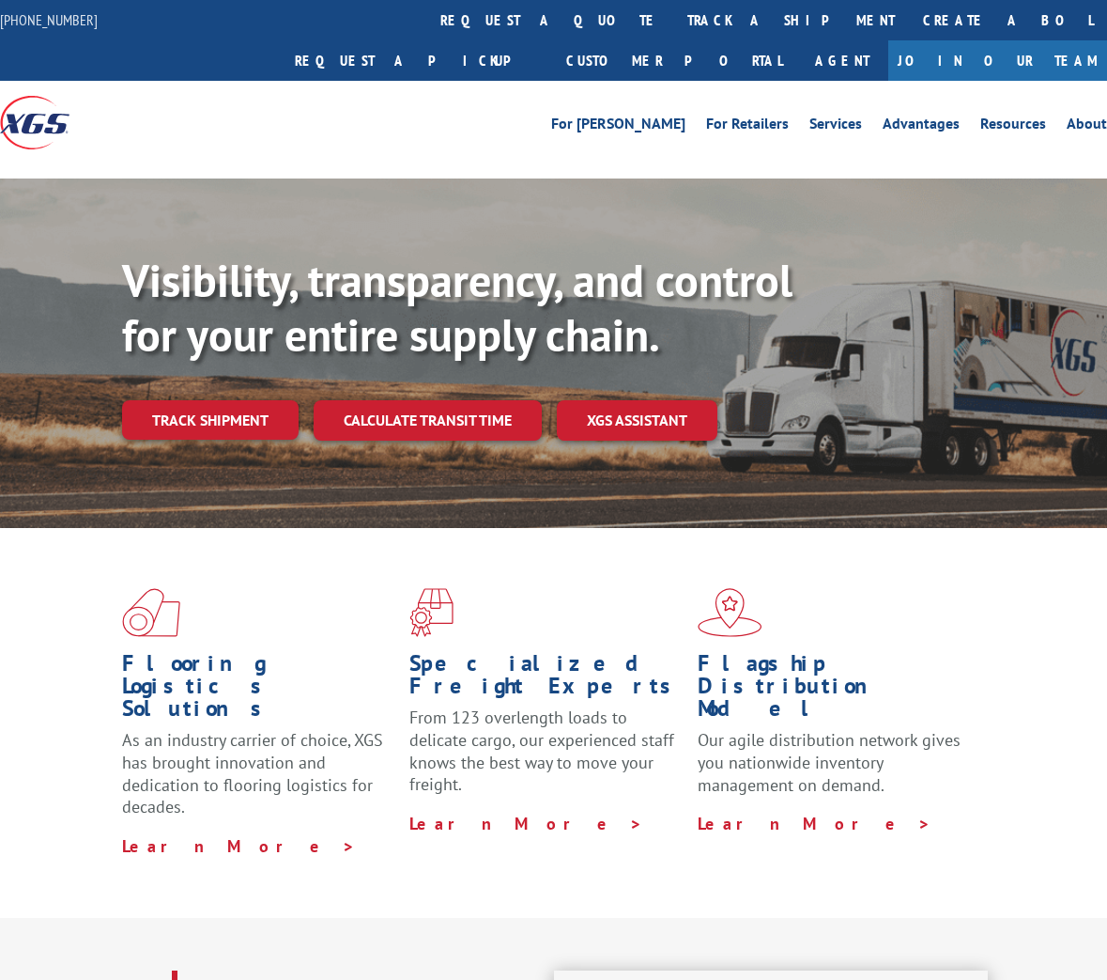 The height and width of the screenshot is (980, 1107). What do you see at coordinates (151, 612) in the screenshot?
I see `img: xgs-icon-total-supply-chain-intelligence-red` at bounding box center [151, 612].